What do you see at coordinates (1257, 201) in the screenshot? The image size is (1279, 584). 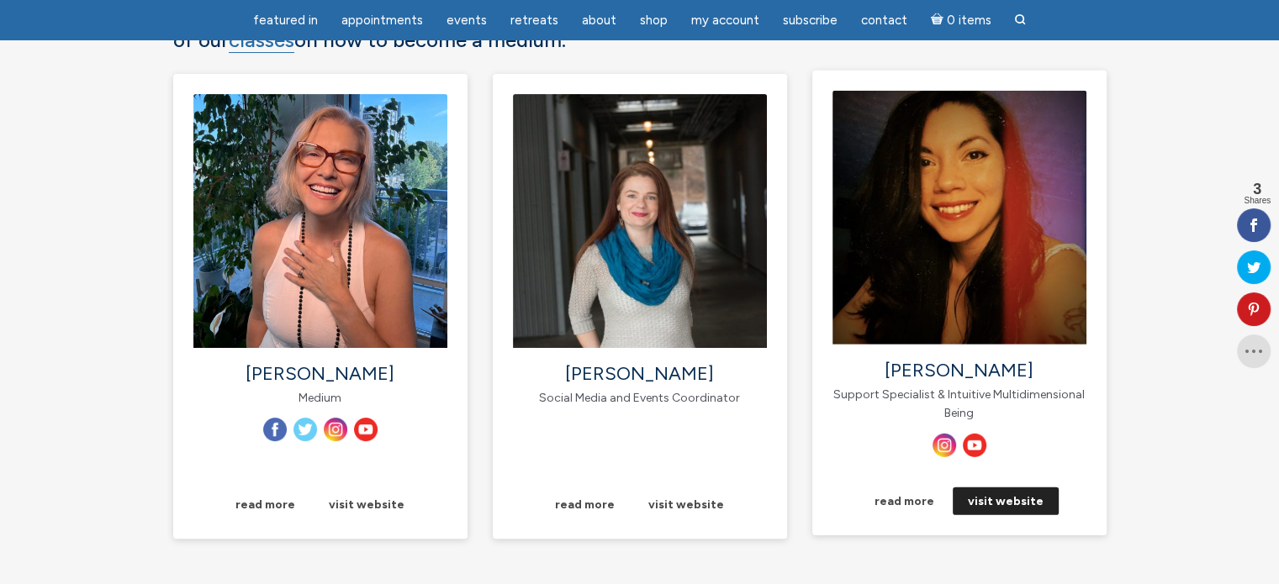 I see `span: Shares` at bounding box center [1257, 201].